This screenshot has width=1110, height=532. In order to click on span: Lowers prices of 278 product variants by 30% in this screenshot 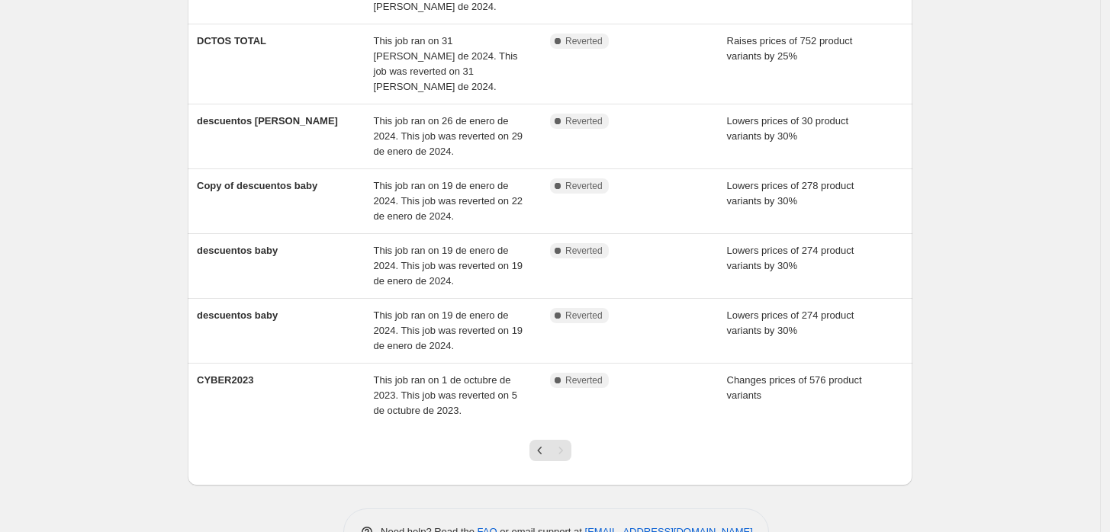, I will do `click(790, 193)`.